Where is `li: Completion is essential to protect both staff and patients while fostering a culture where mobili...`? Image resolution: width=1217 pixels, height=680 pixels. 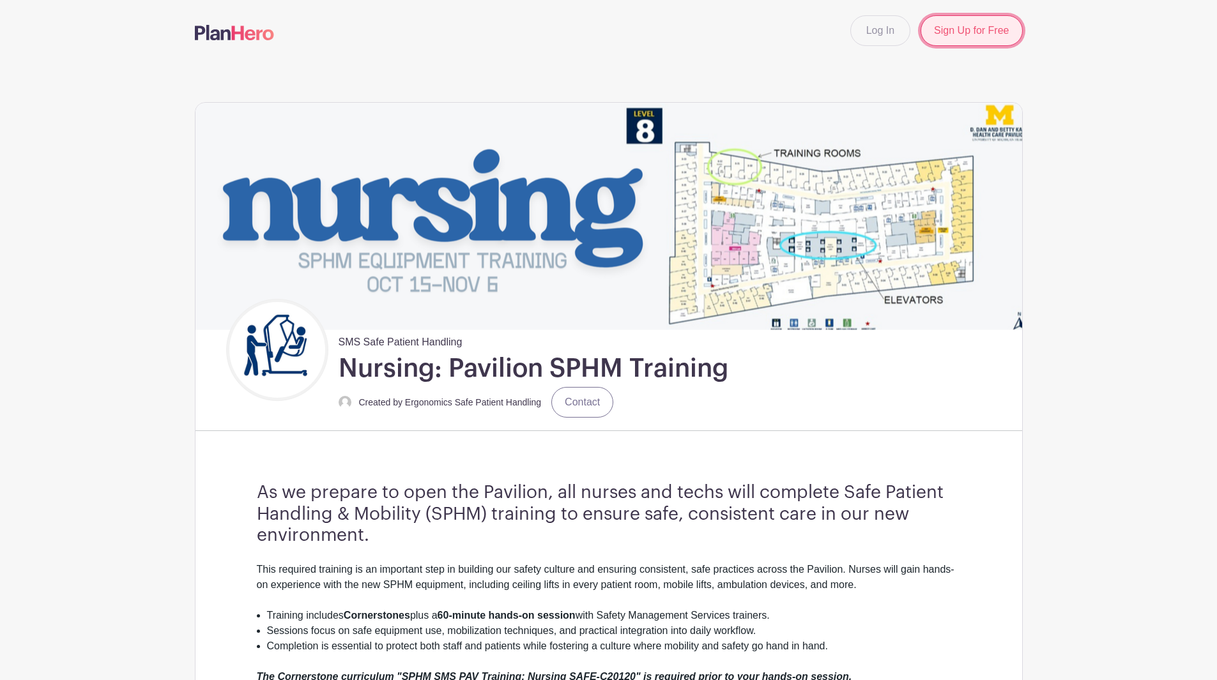
li: Completion is essential to protect both staff and patients while fostering a culture where mobili... is located at coordinates (614, 646).